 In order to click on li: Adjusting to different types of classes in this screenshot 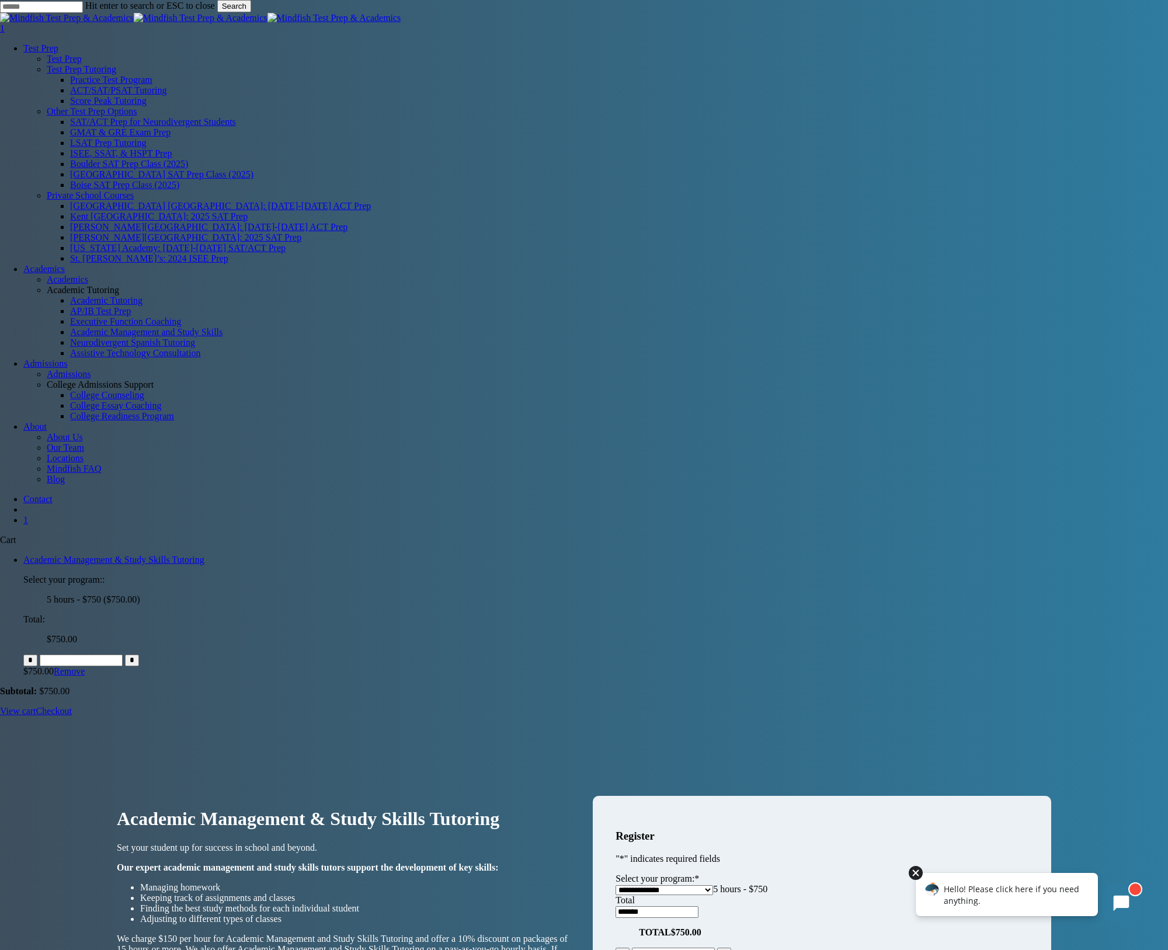, I will do `click(357, 919)`.